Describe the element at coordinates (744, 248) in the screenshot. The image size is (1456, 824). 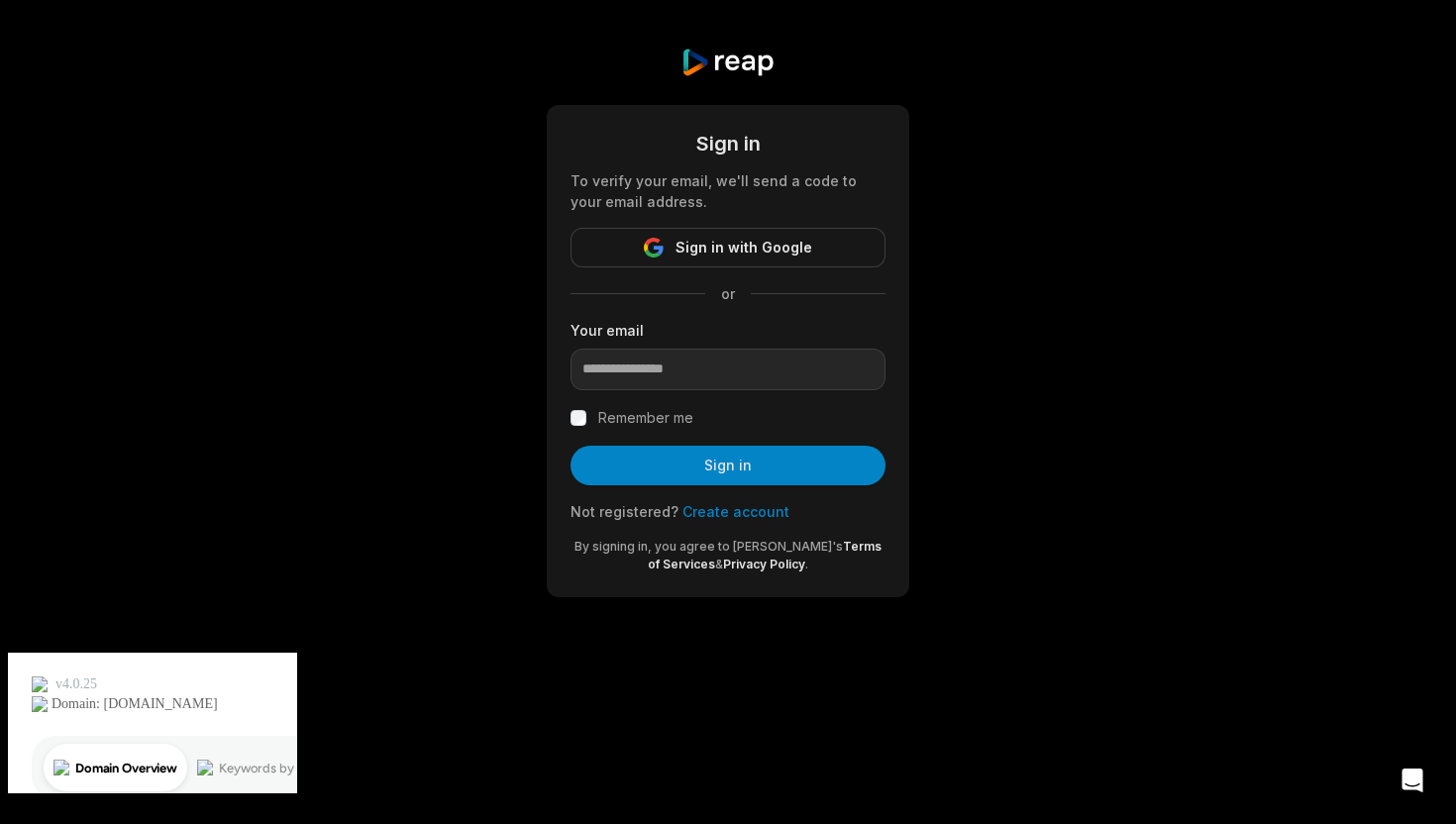
I see `span: Sign in with Google` at that location.